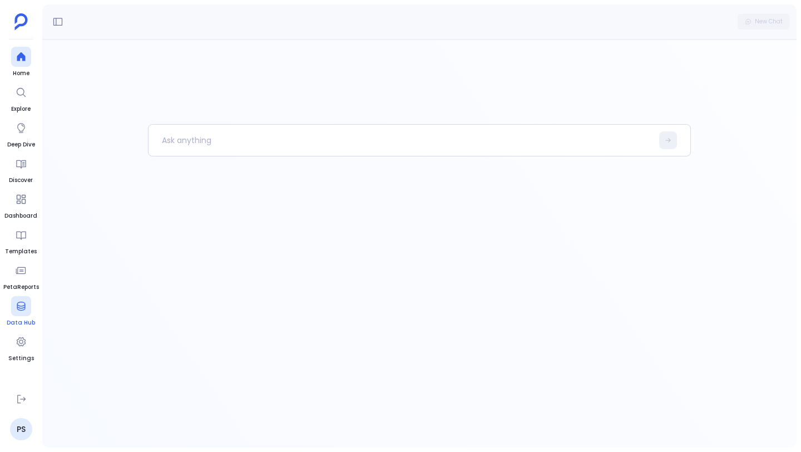 This screenshot has height=452, width=801. I want to click on span: Data Hub, so click(21, 323).